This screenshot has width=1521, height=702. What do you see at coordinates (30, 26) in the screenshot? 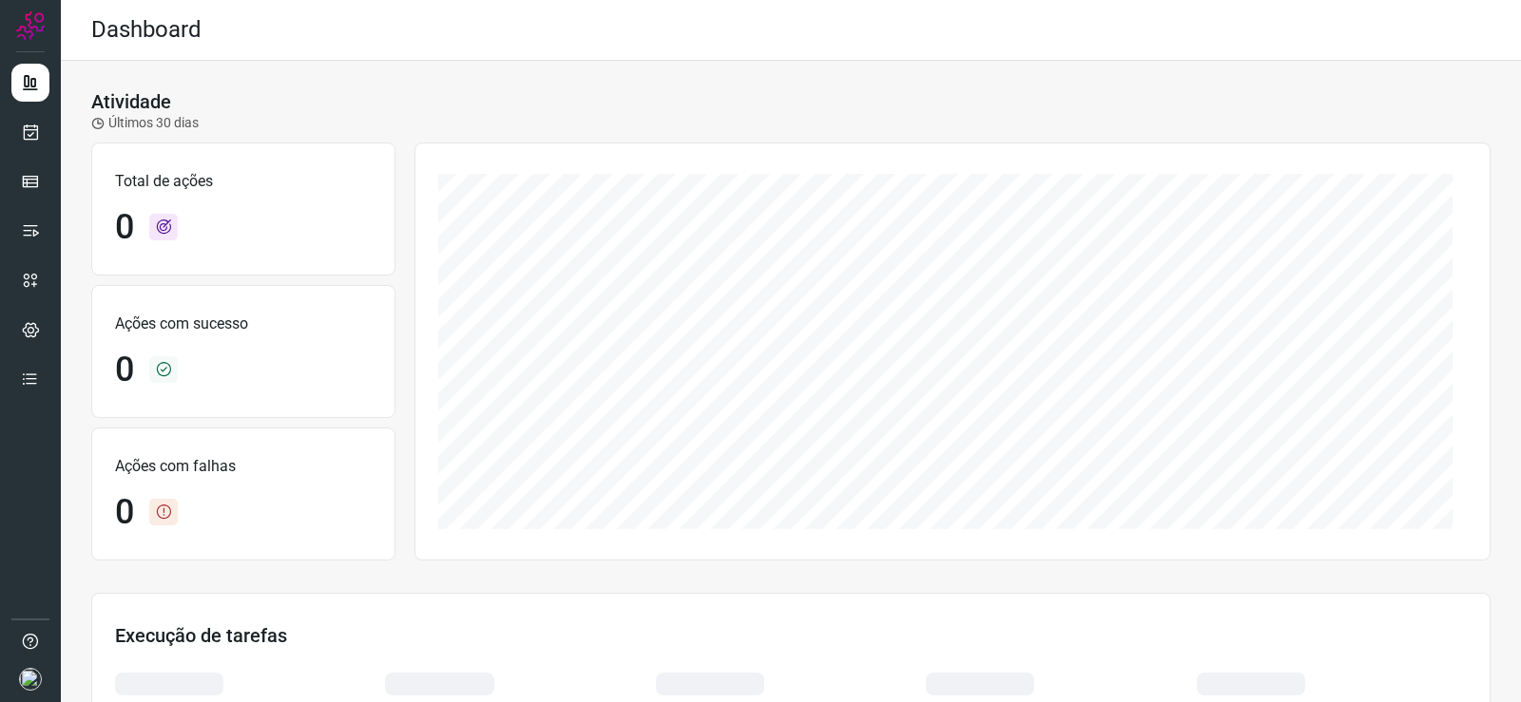
I see `img: Logo` at bounding box center [30, 26].